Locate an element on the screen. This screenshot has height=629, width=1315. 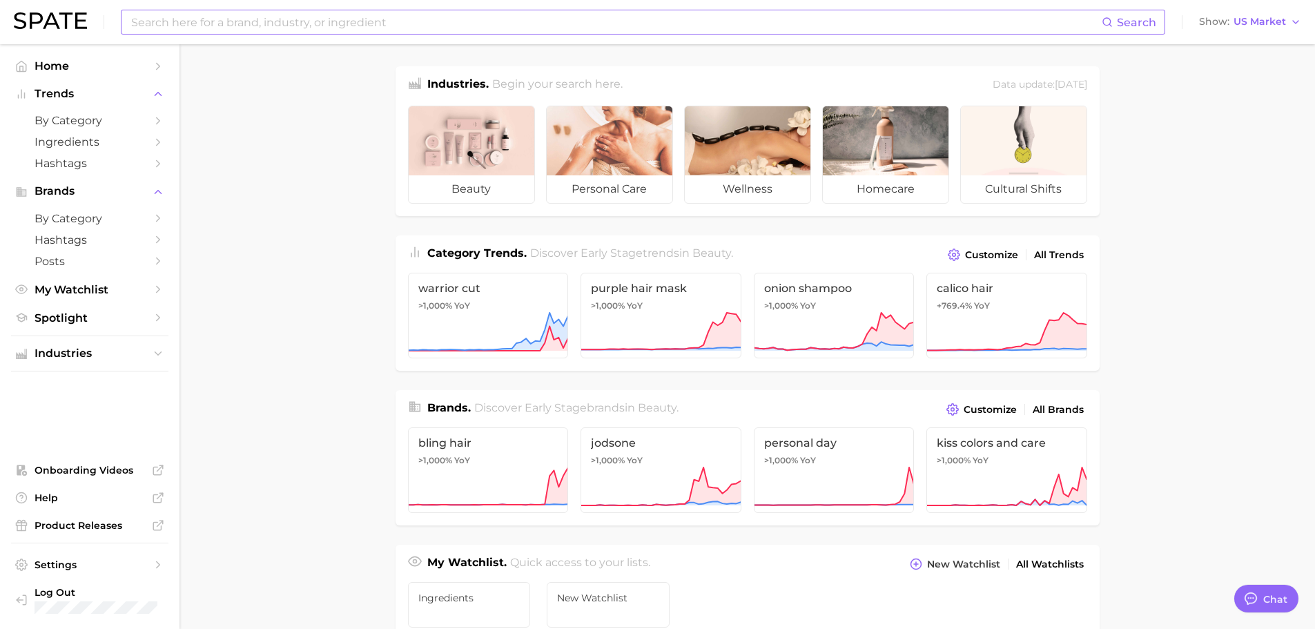
span: Home is located at coordinates (90, 66).